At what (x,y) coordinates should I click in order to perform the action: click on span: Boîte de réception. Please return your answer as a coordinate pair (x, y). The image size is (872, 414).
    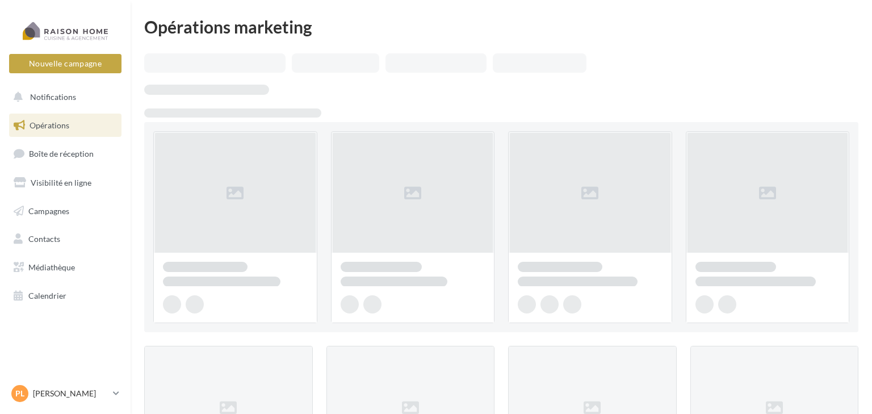
    Looking at the image, I should click on (61, 153).